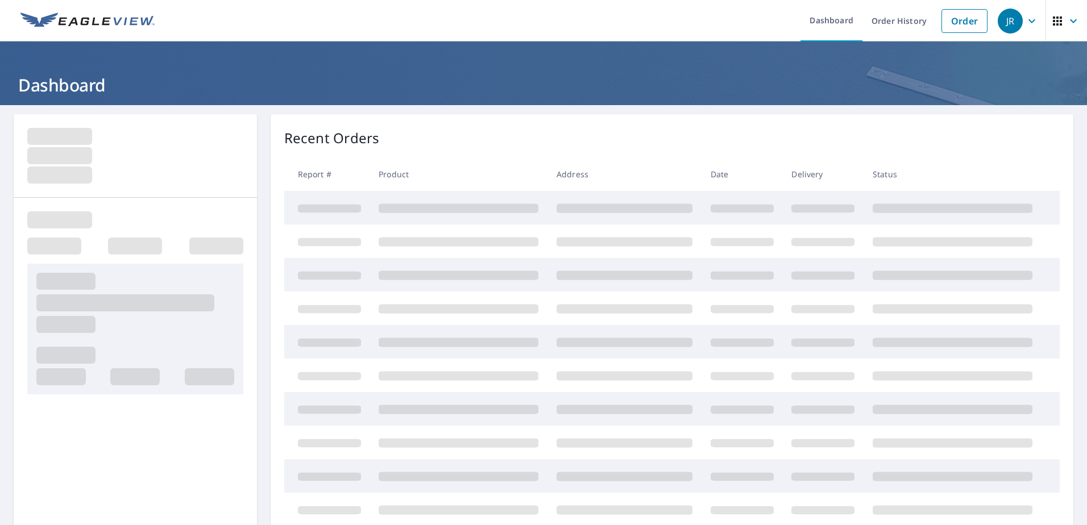 The height and width of the screenshot is (525, 1087). Describe the element at coordinates (822, 174) in the screenshot. I see `th: Delivery` at that location.